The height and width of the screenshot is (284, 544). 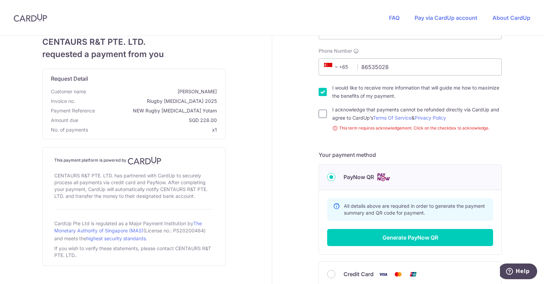 What do you see at coordinates (65, 120) in the screenshot?
I see `span: Amount due` at bounding box center [65, 120].